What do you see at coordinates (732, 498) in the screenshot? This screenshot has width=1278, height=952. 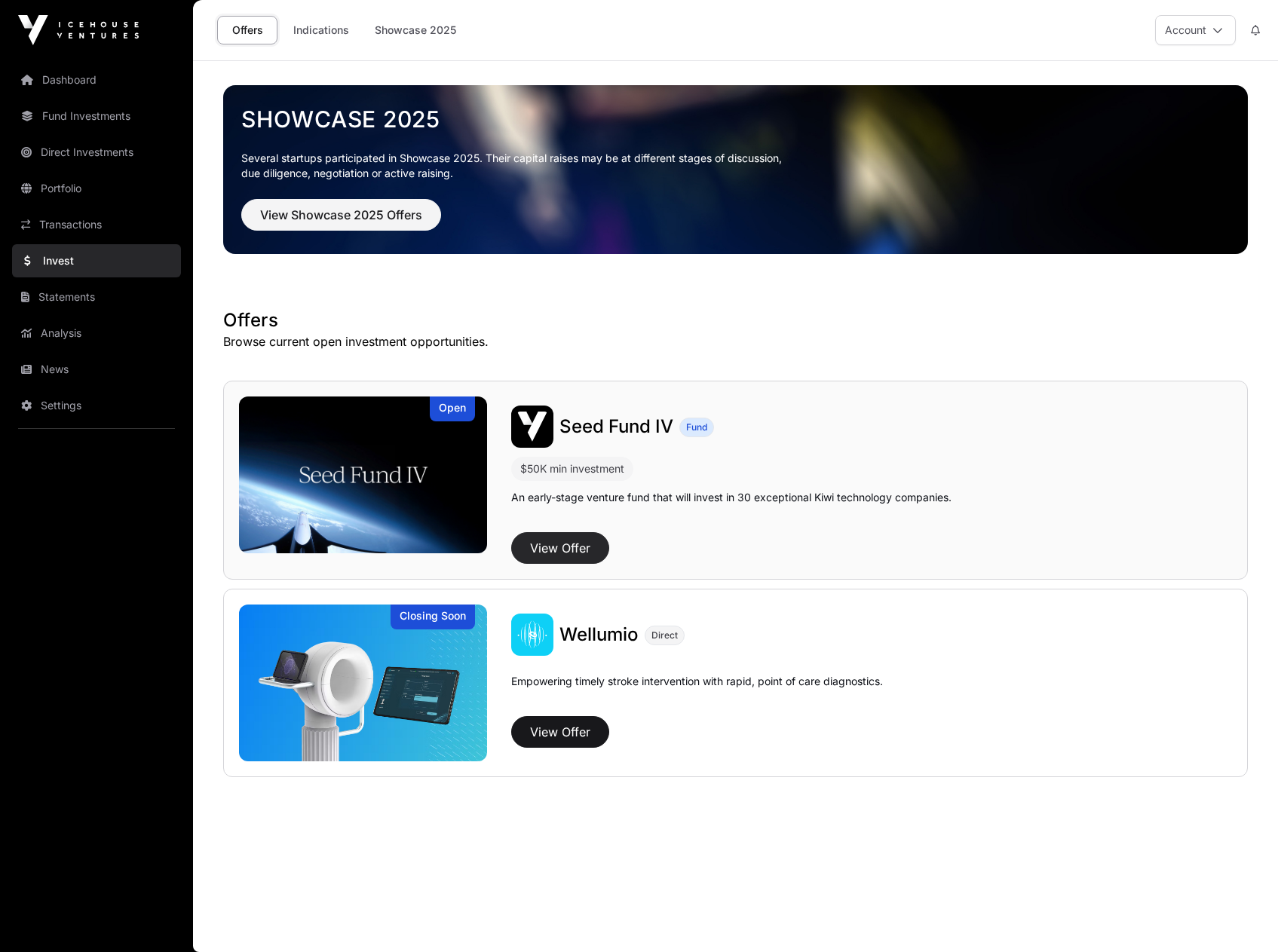 I see `p: An early-stage venture fund that will invest in 30 exceptional Kiwi technology companies.` at bounding box center [732, 498].